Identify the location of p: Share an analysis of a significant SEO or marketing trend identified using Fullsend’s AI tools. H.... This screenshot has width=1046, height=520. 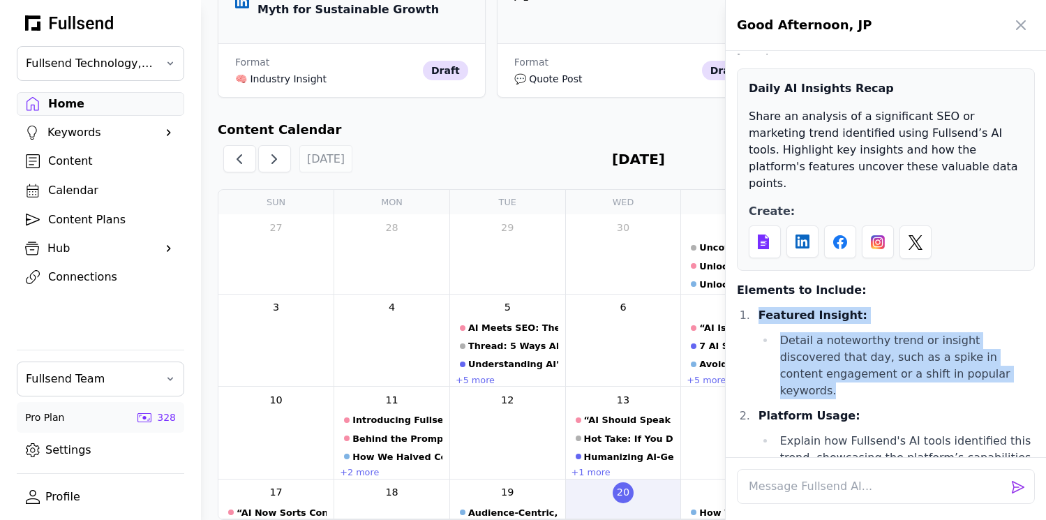
(886, 150).